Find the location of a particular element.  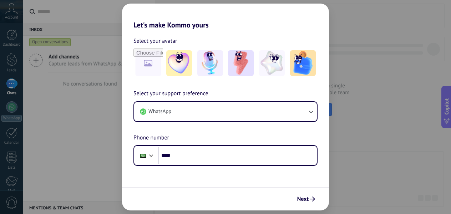

span: Phone number is located at coordinates (151, 138).